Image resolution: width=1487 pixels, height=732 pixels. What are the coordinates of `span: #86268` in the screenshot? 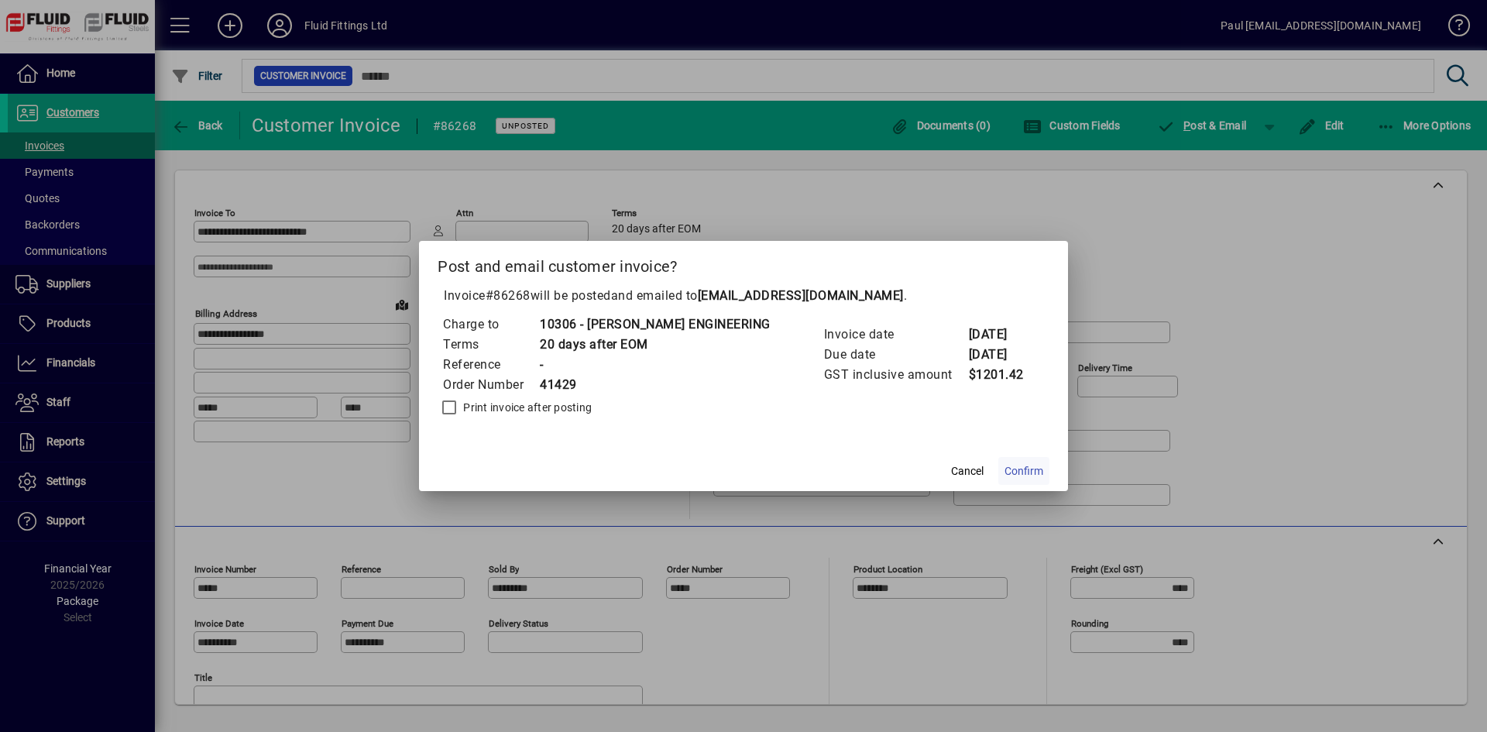 It's located at (508, 295).